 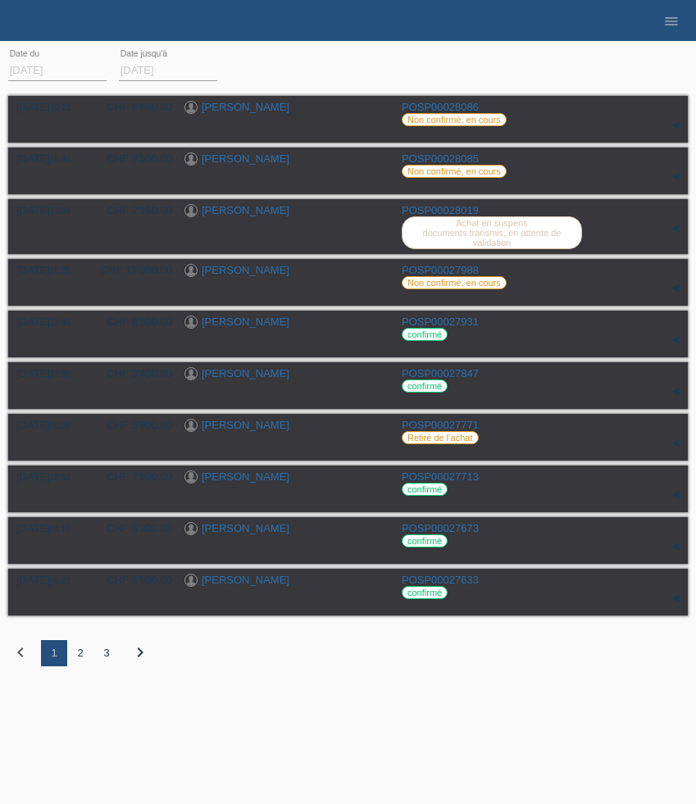 I want to click on span: 18:44, so click(x=60, y=159).